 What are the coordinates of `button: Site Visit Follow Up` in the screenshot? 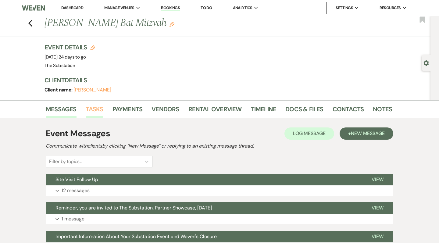 It's located at (204, 180).